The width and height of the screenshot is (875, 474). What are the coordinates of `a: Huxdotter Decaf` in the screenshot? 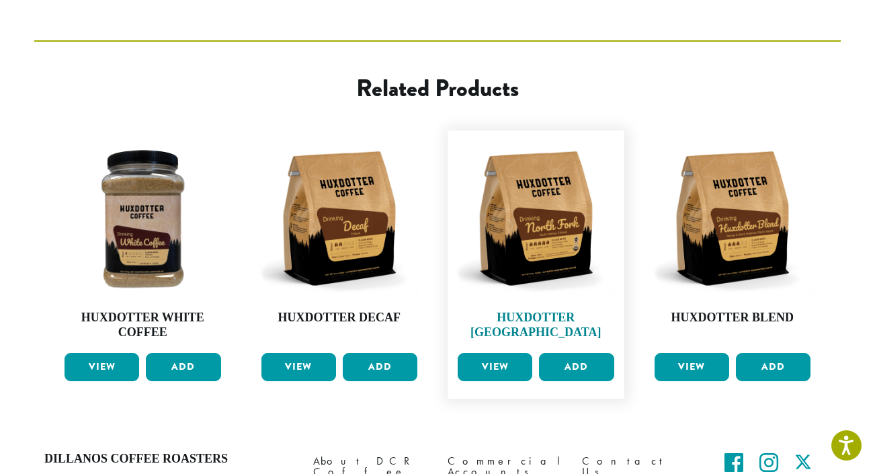 It's located at (339, 243).